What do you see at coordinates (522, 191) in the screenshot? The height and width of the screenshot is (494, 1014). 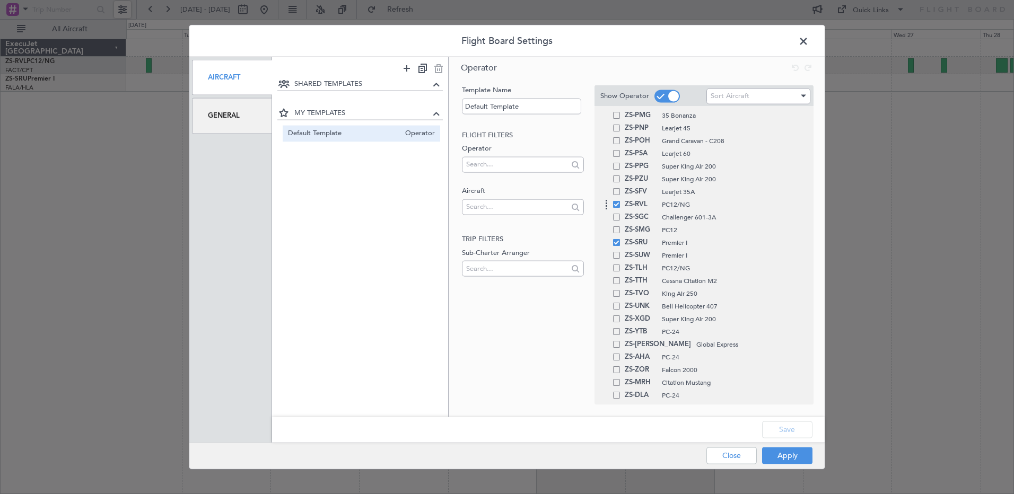 I see `label: Aircraft` at bounding box center [522, 191].